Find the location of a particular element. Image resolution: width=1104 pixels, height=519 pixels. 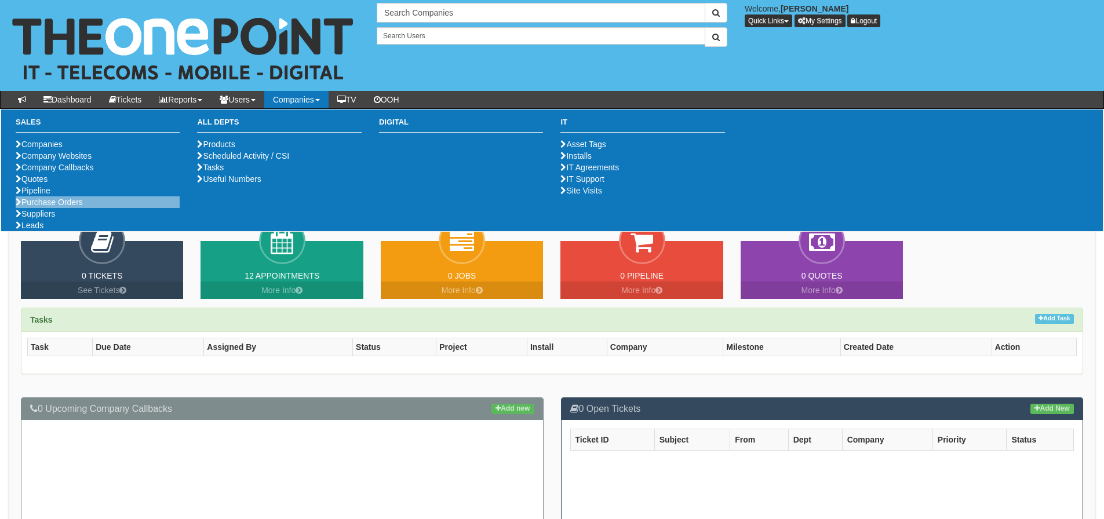

a: 12 Appointments is located at coordinates (282, 276).